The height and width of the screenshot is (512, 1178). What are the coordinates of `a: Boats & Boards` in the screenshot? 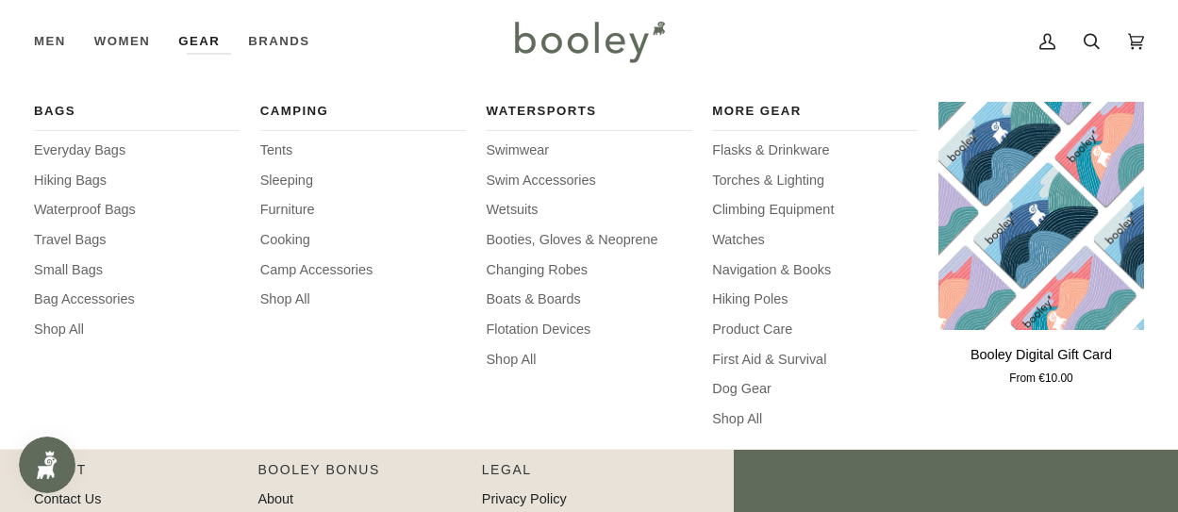 It's located at (588, 300).